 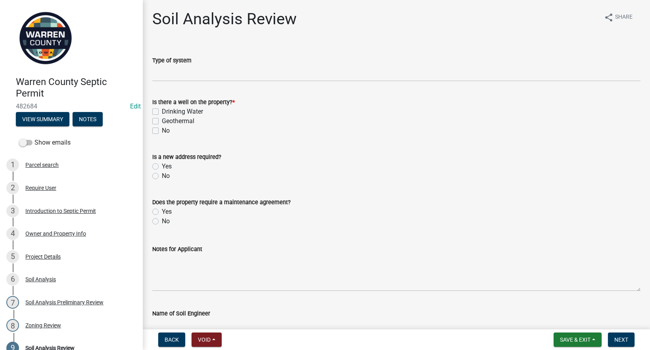 I want to click on div: Soil Analysis Preliminary Review, so click(x=64, y=302).